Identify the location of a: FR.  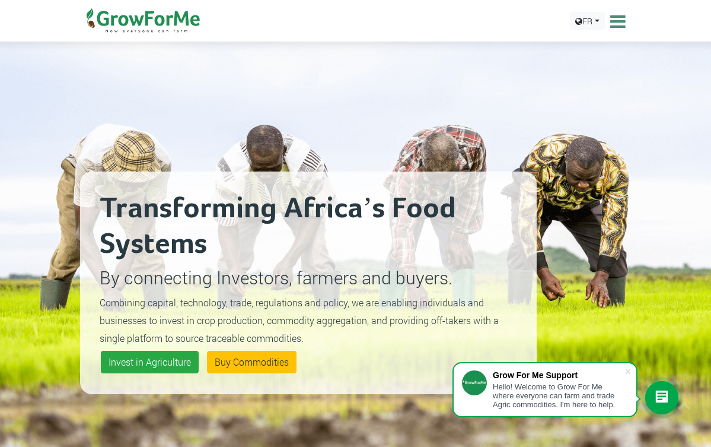
(587, 21).